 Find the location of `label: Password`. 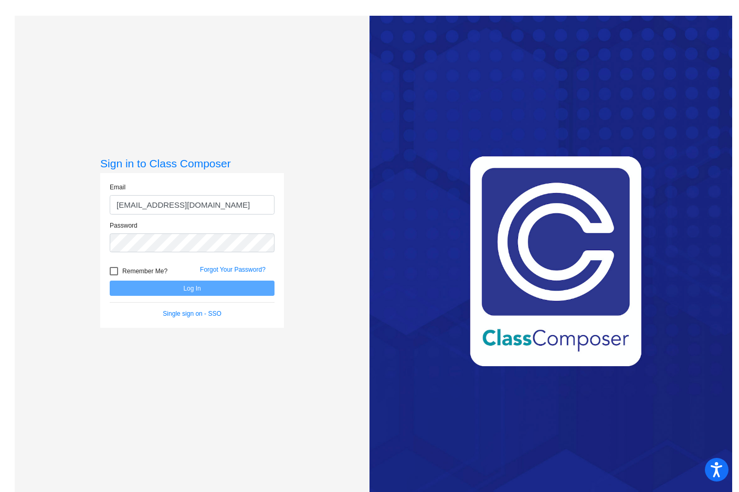

label: Password is located at coordinates (123, 226).